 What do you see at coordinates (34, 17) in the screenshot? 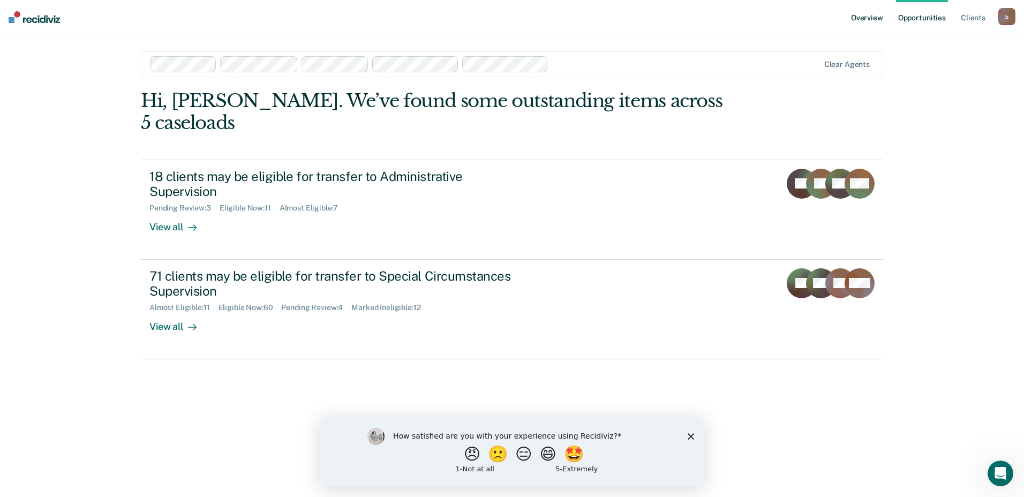
I see `img: Recidiviz` at bounding box center [34, 17].